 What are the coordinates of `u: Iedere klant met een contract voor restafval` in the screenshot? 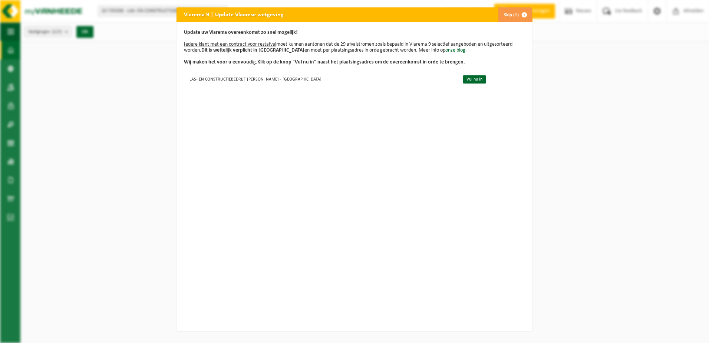 It's located at (230, 44).